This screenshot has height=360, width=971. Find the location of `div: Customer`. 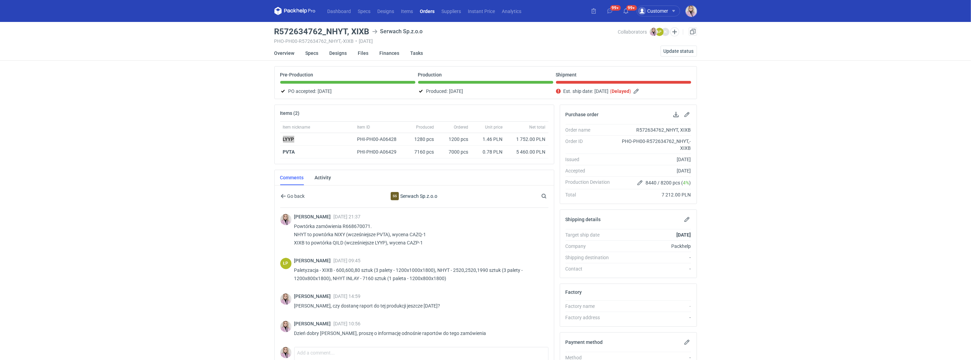

div: Customer is located at coordinates (653, 11).